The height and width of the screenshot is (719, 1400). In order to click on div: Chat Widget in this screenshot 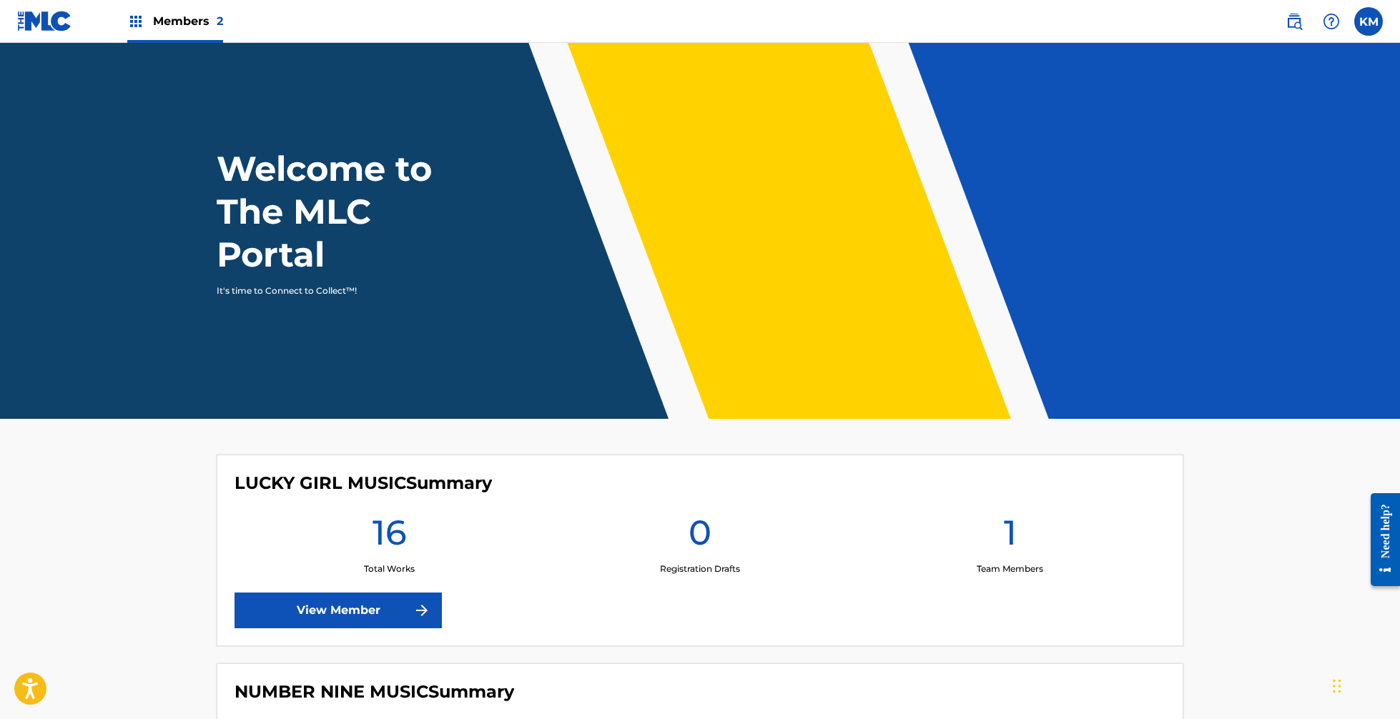, I will do `click(1364, 685)`.